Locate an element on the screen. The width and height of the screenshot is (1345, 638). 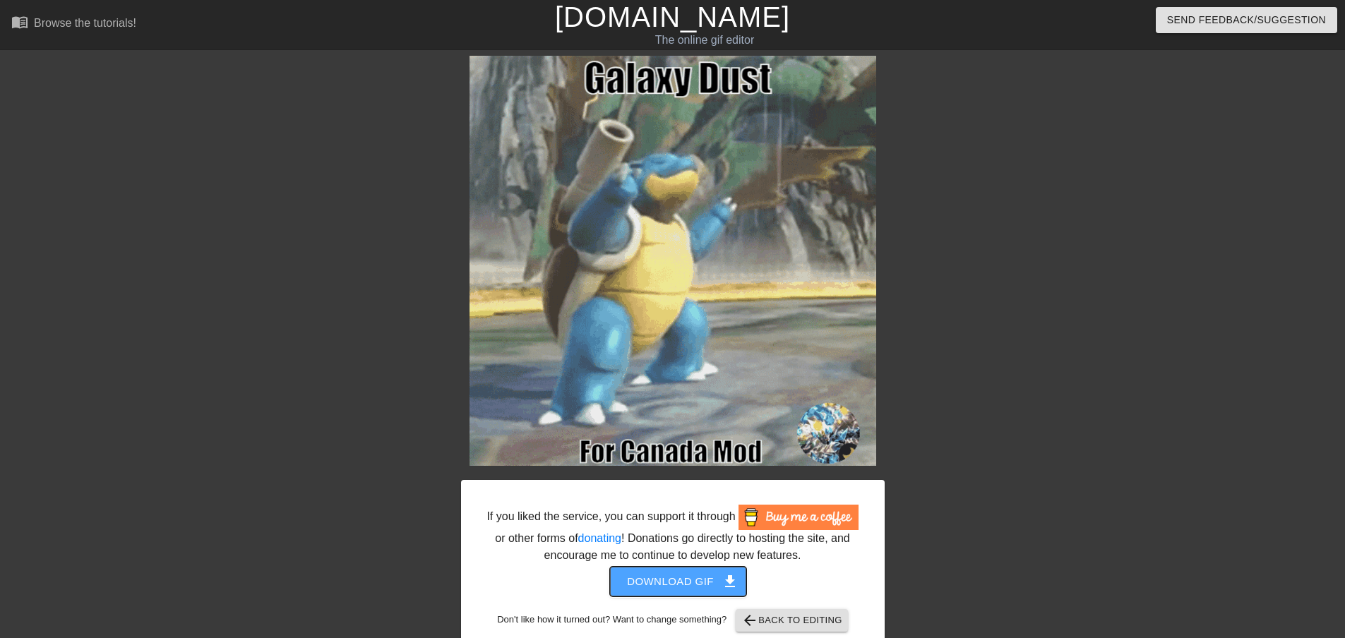
span: Back to Editing is located at coordinates (791, 621).